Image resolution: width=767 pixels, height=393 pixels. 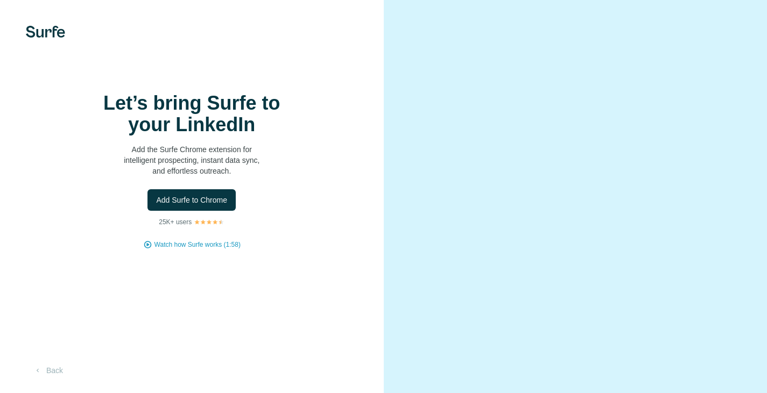 I want to click on span: Watch how Surfe works (1:58), so click(x=198, y=245).